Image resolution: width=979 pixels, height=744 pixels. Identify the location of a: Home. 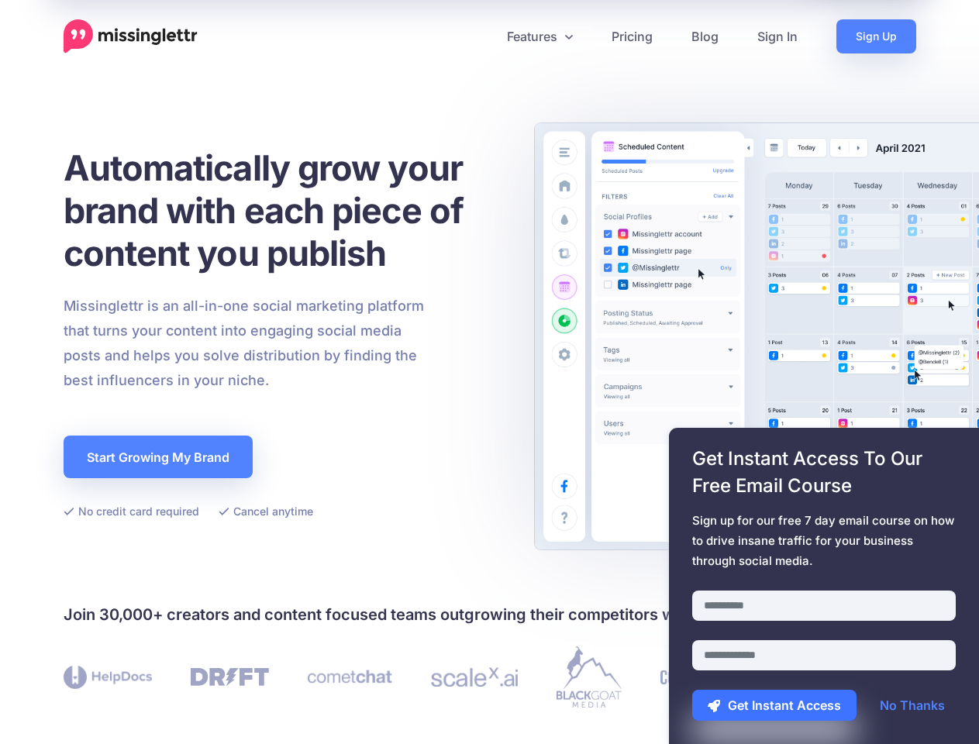
(130, 36).